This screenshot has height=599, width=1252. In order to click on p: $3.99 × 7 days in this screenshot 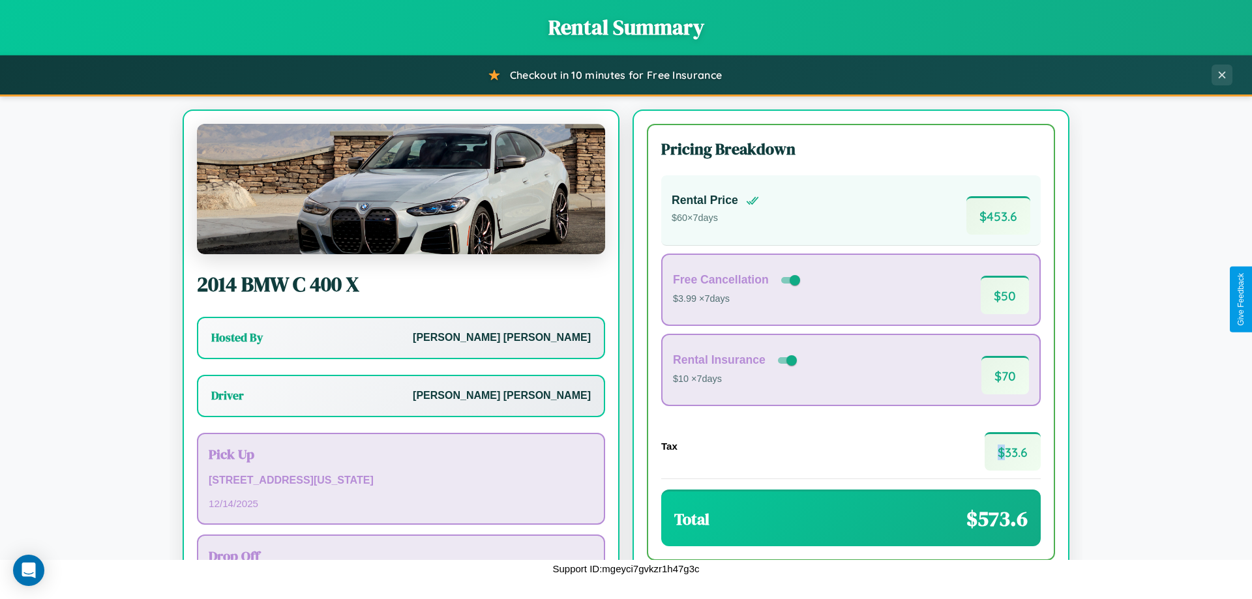, I will do `click(737, 299)`.